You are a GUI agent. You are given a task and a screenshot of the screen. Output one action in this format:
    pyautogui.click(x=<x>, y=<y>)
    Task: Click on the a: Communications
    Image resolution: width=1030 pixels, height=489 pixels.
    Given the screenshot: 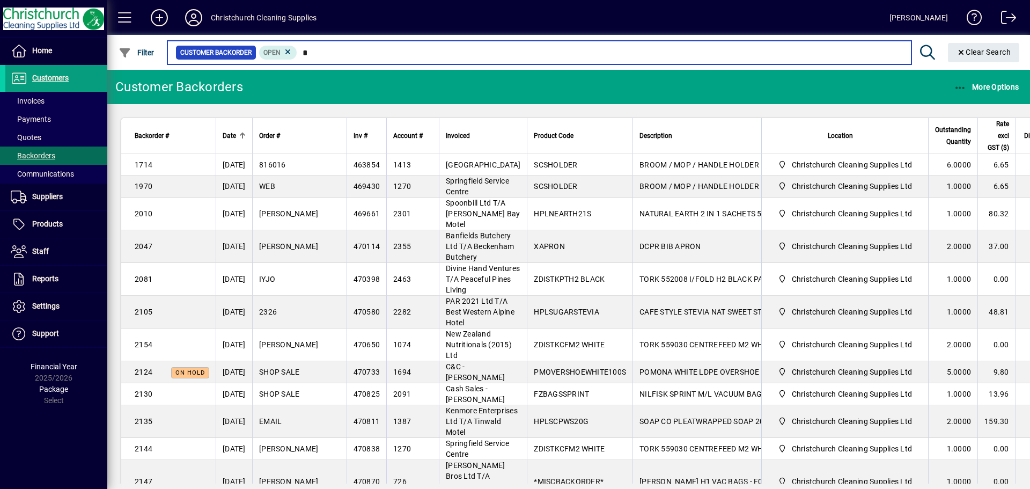 What is the action you would take?
    pyautogui.click(x=56, y=174)
    